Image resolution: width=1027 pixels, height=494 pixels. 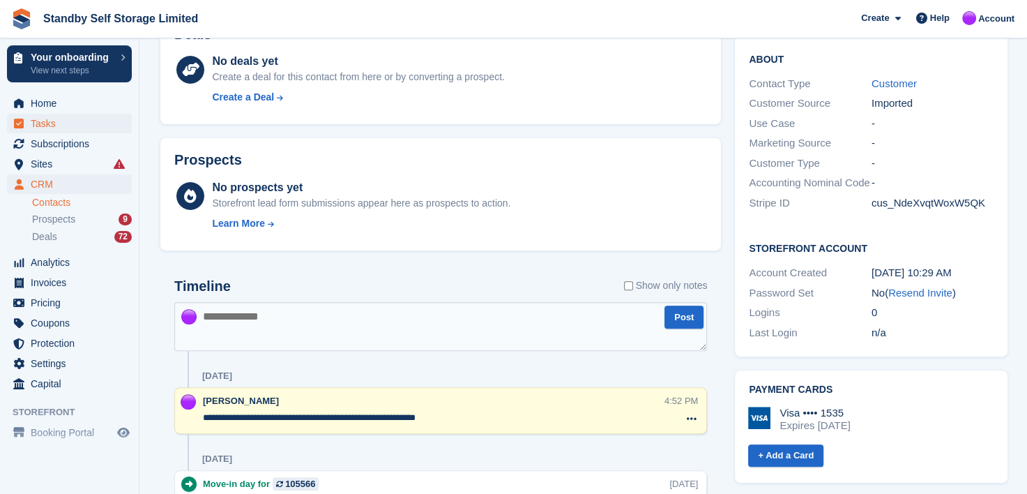 What do you see at coordinates (45, 236) in the screenshot?
I see `span: Deals` at bounding box center [45, 236].